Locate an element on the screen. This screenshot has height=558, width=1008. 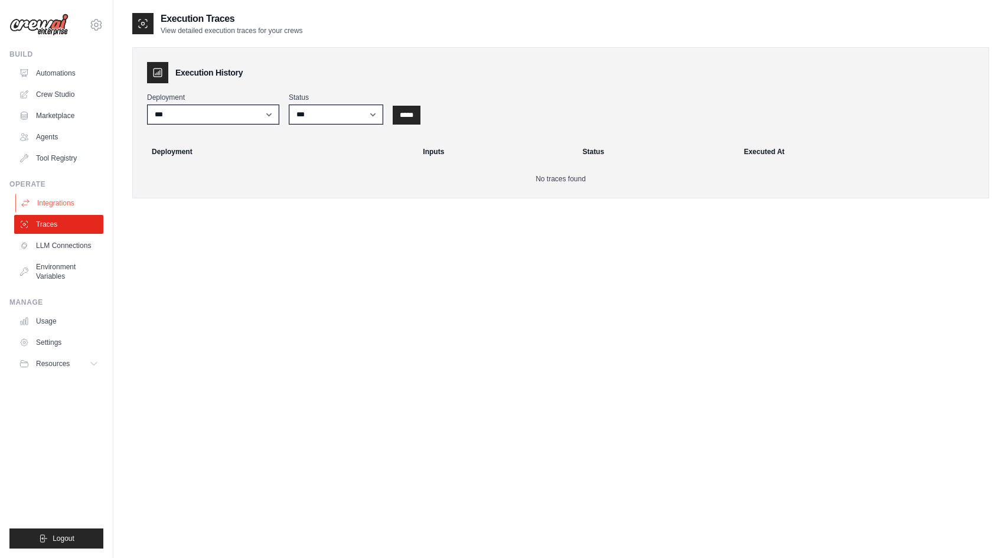
div: Operate is located at coordinates (56, 184).